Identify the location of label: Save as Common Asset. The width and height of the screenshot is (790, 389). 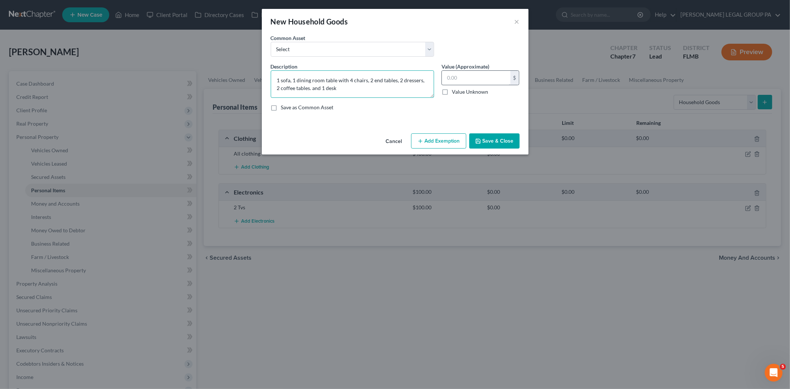
(307, 107).